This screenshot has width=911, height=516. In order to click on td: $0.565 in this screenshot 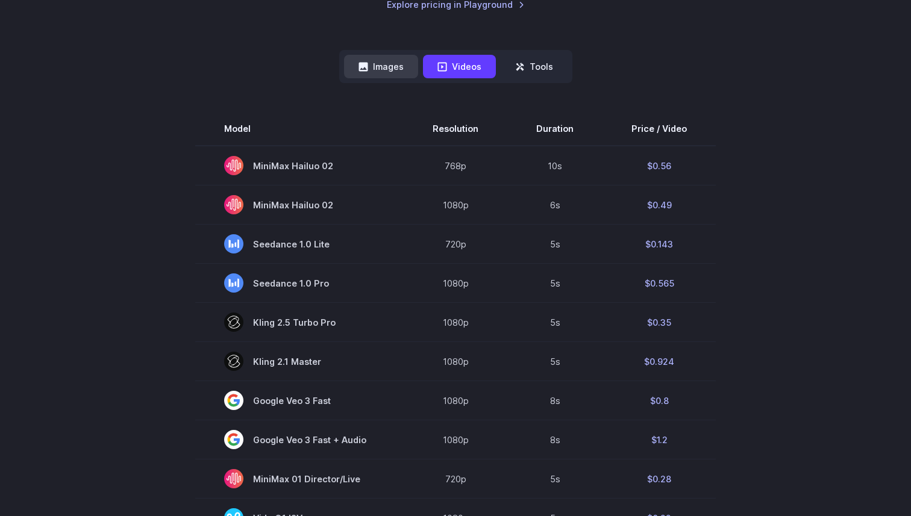, I will do `click(659, 283)`.